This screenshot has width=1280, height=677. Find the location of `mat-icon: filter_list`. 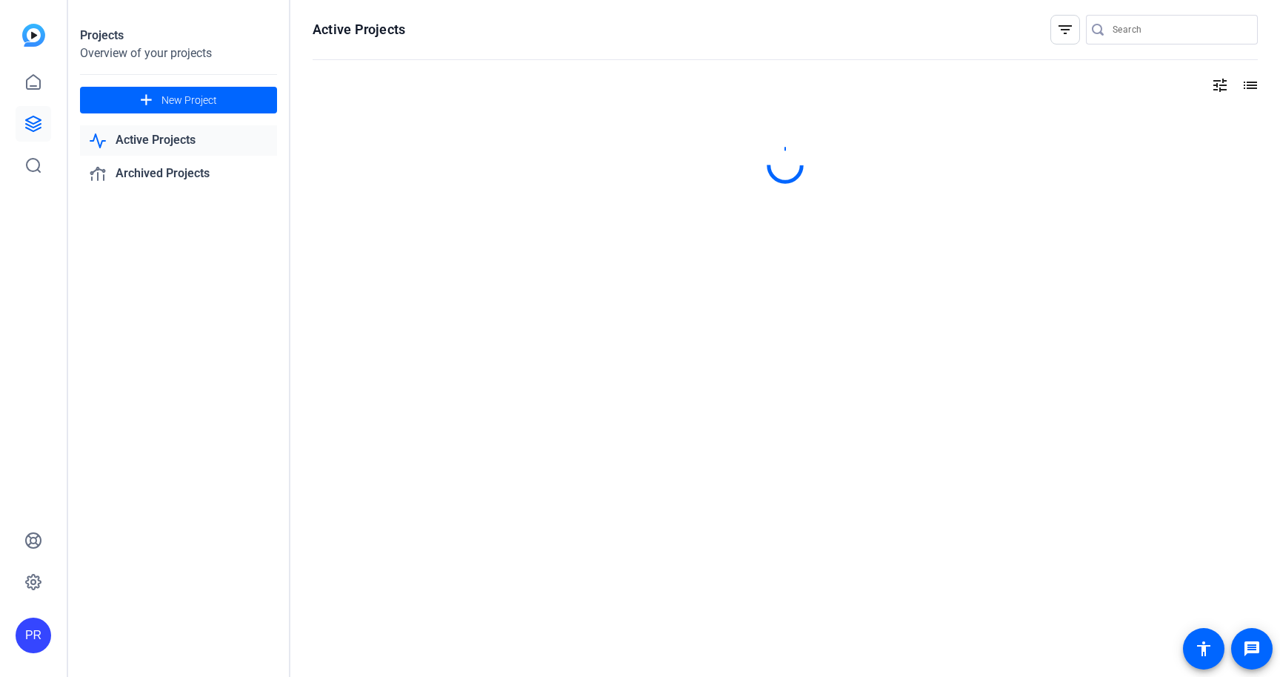

mat-icon: filter_list is located at coordinates (1066, 30).